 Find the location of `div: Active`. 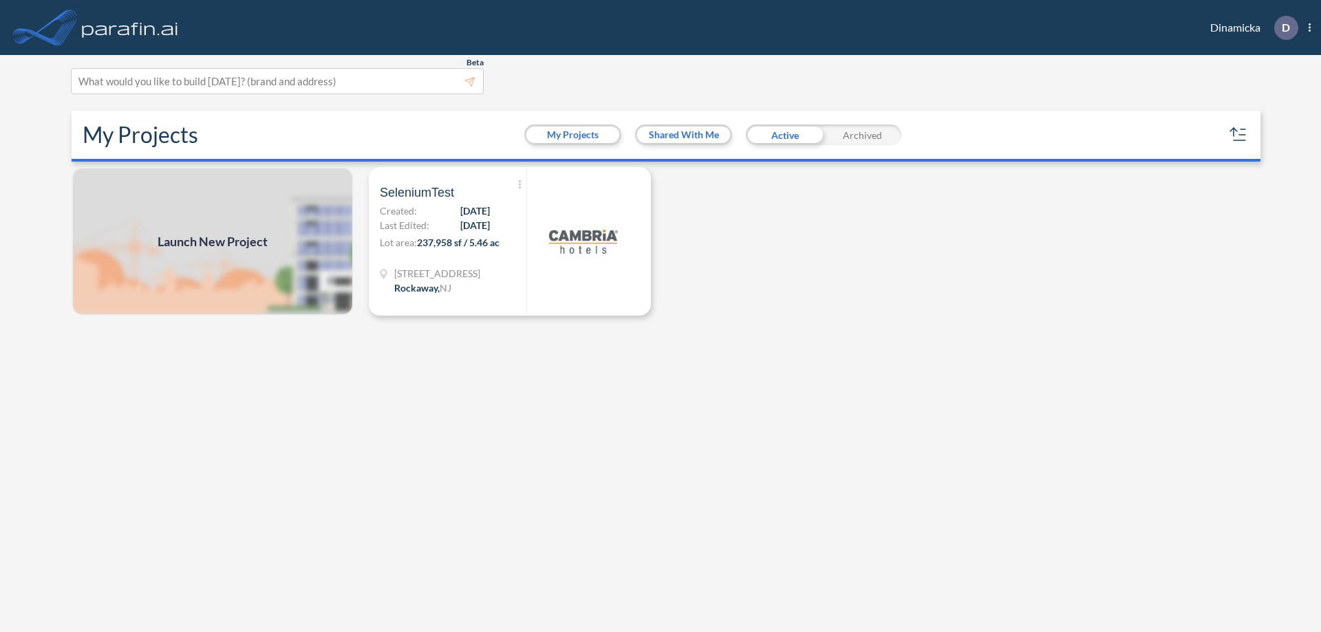

div: Active is located at coordinates (784, 135).